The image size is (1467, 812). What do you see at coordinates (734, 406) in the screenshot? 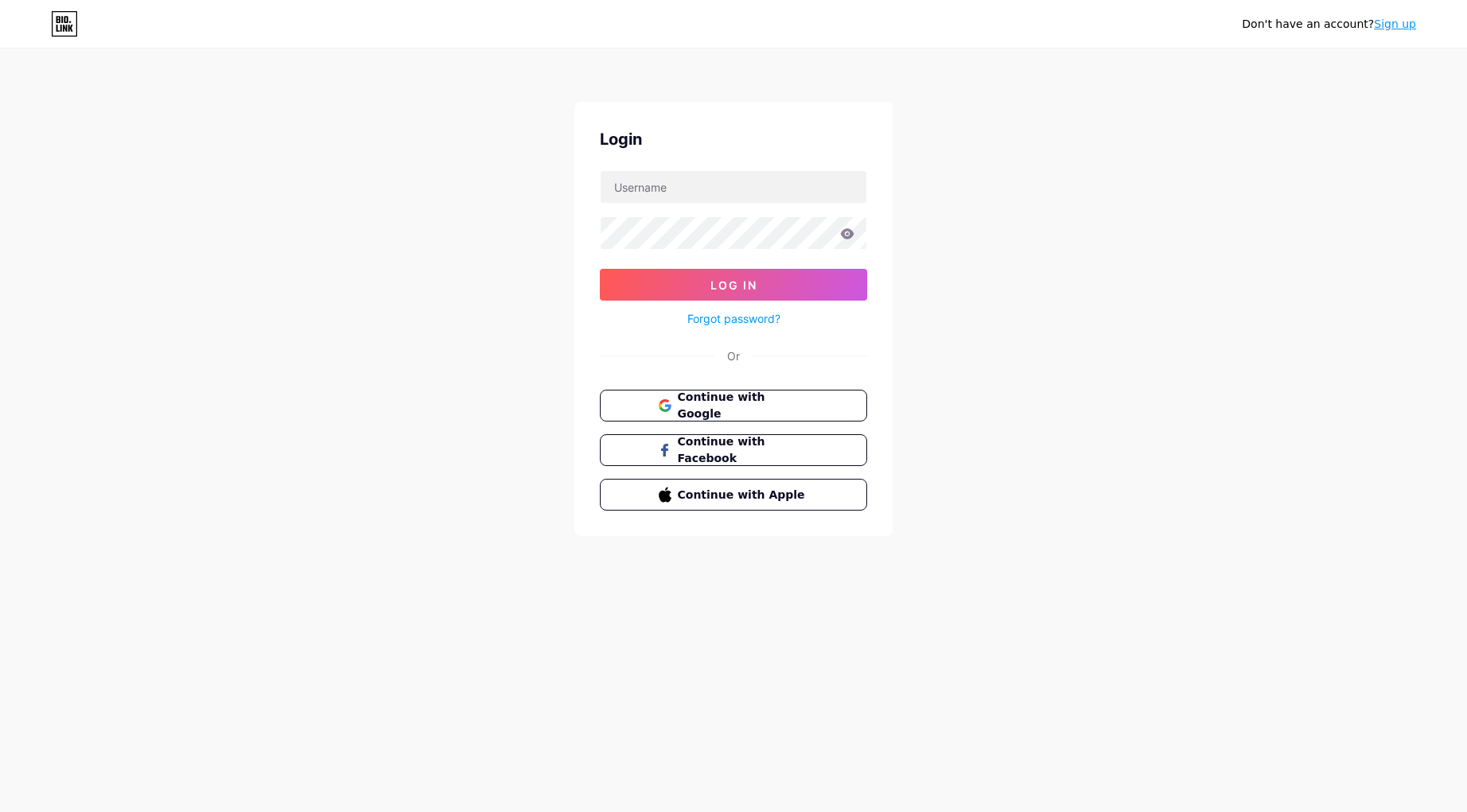
I see `button: Continue with Google` at bounding box center [734, 406].